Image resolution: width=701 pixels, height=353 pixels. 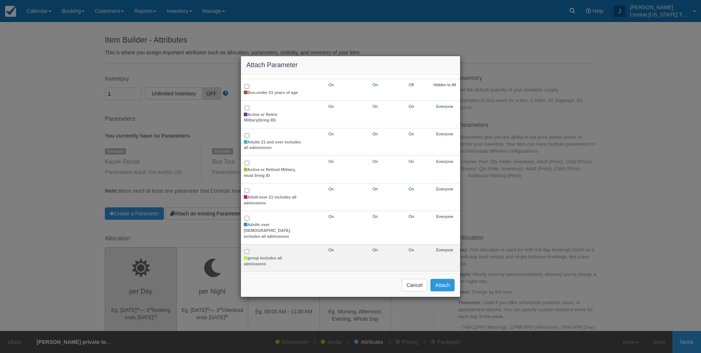 What do you see at coordinates (445, 89) in the screenshot?
I see `td: Hidden to All` at bounding box center [445, 89].